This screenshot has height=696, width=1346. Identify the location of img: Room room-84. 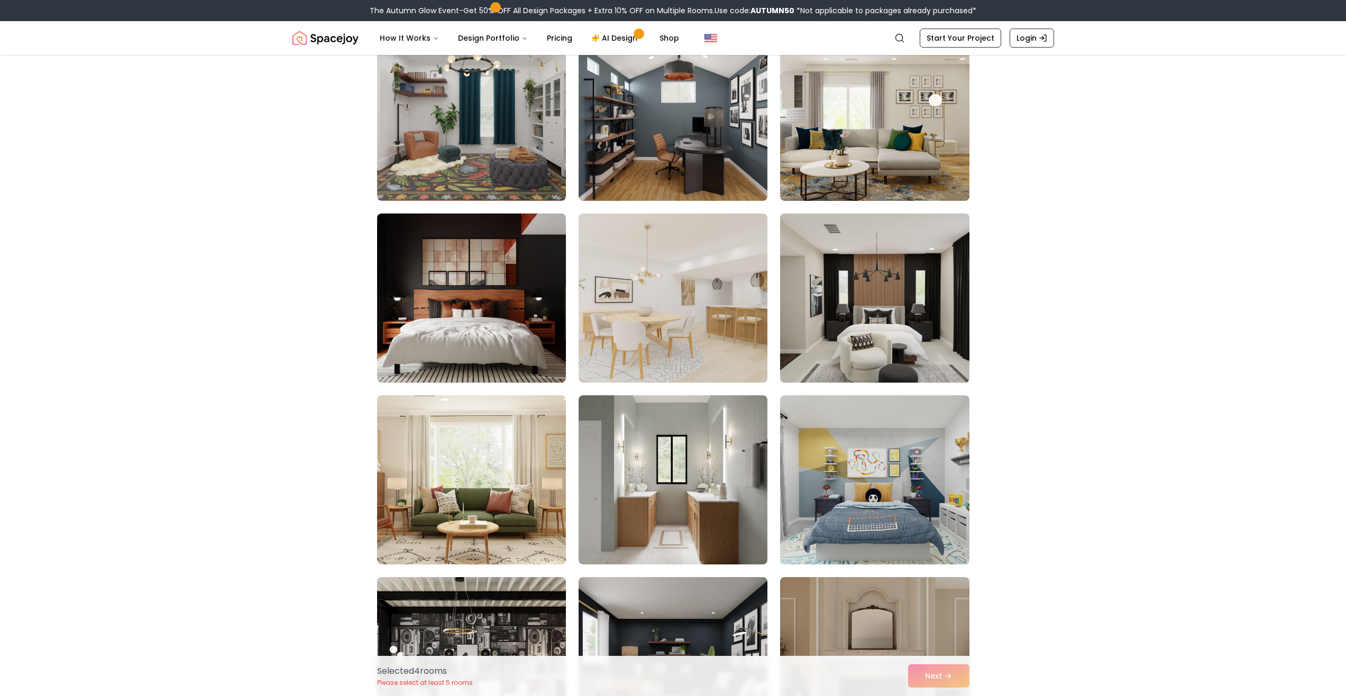
(874, 116).